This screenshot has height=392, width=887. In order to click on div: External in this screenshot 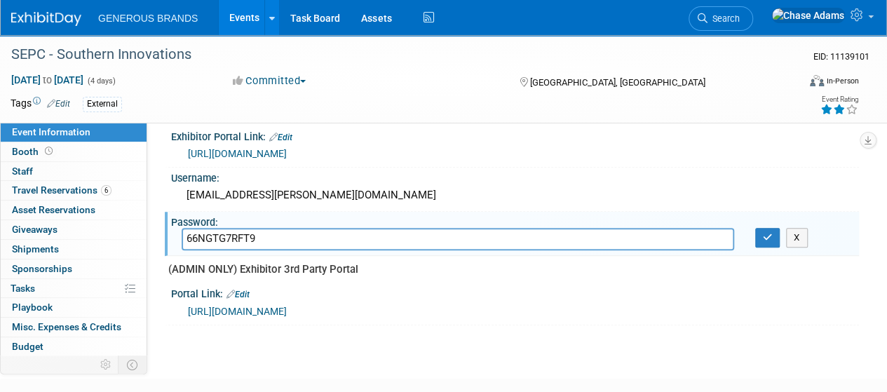, I will do `click(102, 104)`.